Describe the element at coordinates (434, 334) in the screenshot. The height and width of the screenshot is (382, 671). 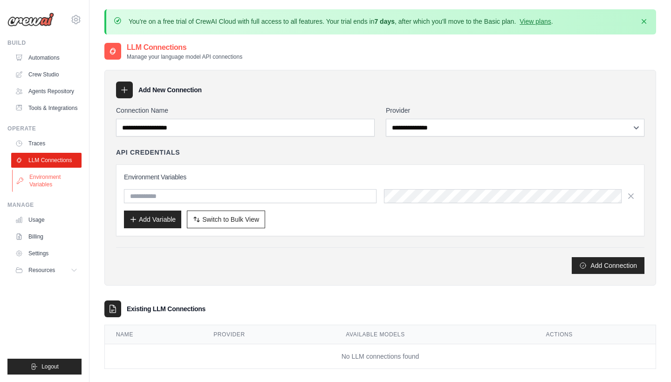
I see `th: Available Models` at that location.